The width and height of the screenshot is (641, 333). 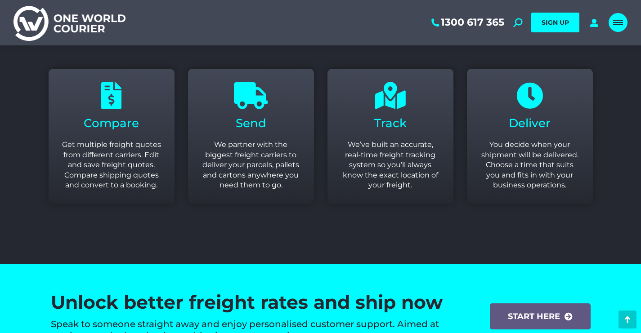 I want to click on span: Compare, so click(x=111, y=123).